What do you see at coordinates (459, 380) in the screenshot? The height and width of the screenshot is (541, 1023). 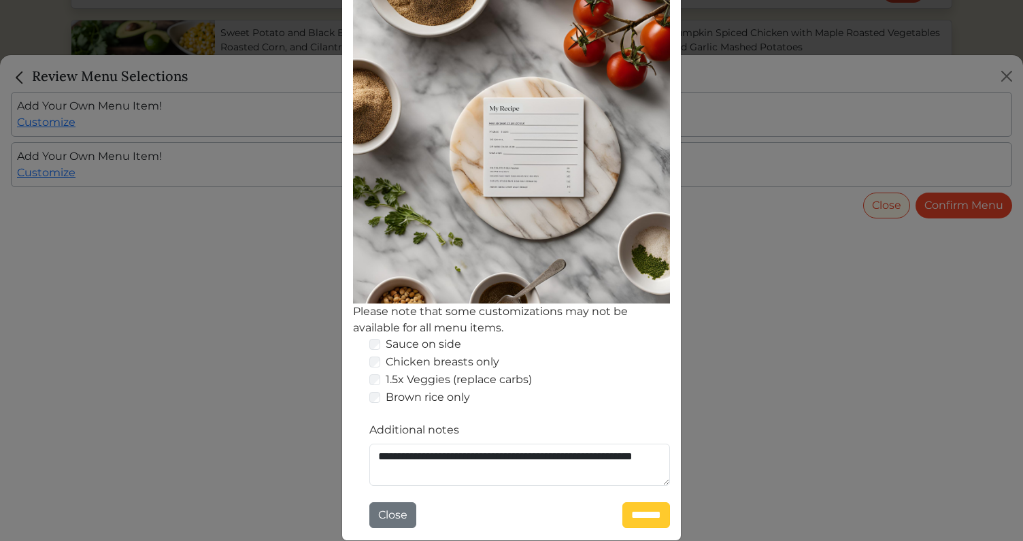 I see `label: 1.5x Veggies (replace carbs)` at bounding box center [459, 380].